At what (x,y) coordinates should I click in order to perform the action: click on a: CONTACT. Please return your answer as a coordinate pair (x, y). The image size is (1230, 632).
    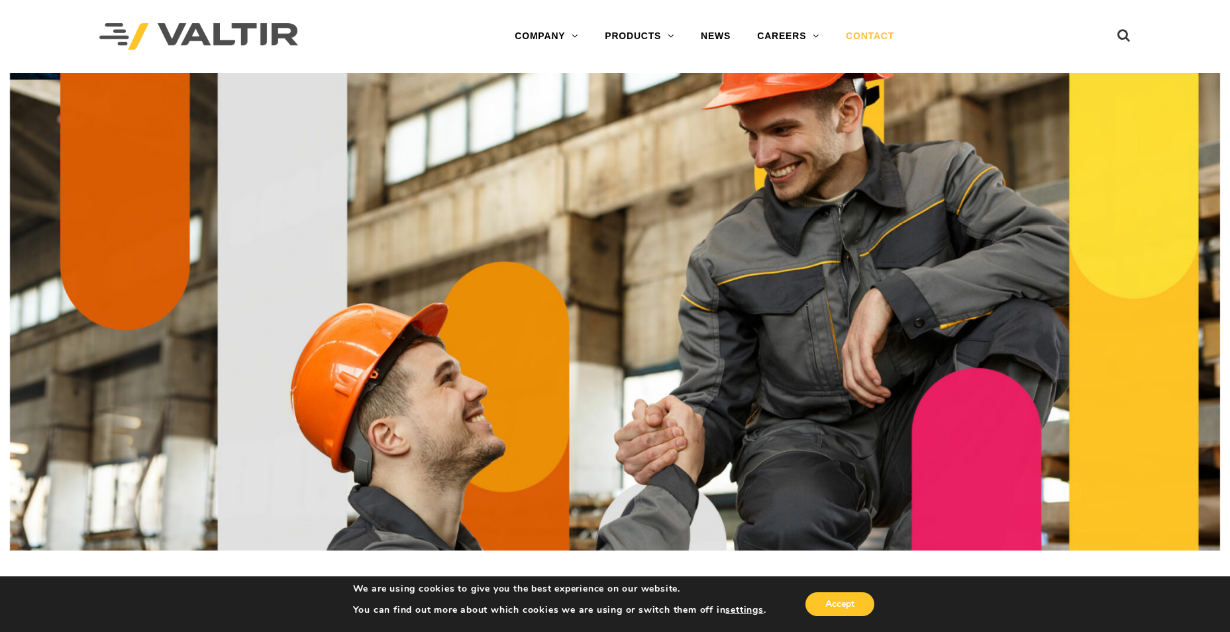
    Looking at the image, I should click on (870, 36).